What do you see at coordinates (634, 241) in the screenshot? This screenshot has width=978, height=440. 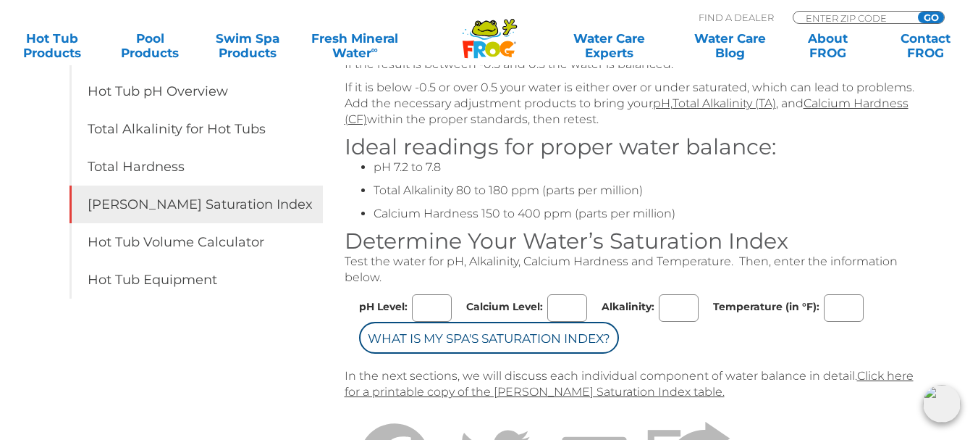 I see `h3: Determine Your Water’s Saturation Index` at bounding box center [634, 241].